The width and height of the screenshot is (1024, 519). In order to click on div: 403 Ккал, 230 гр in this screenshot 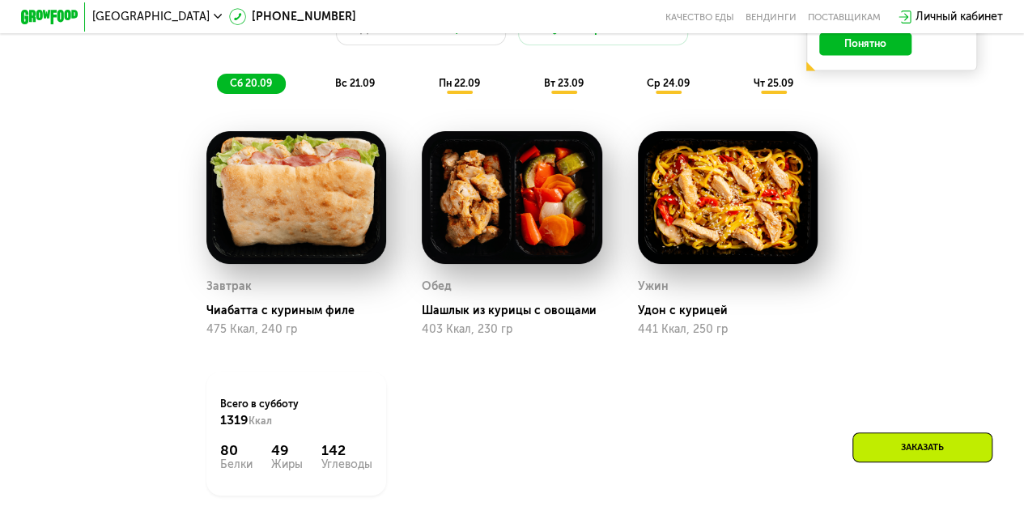, I will do `click(512, 330)`.